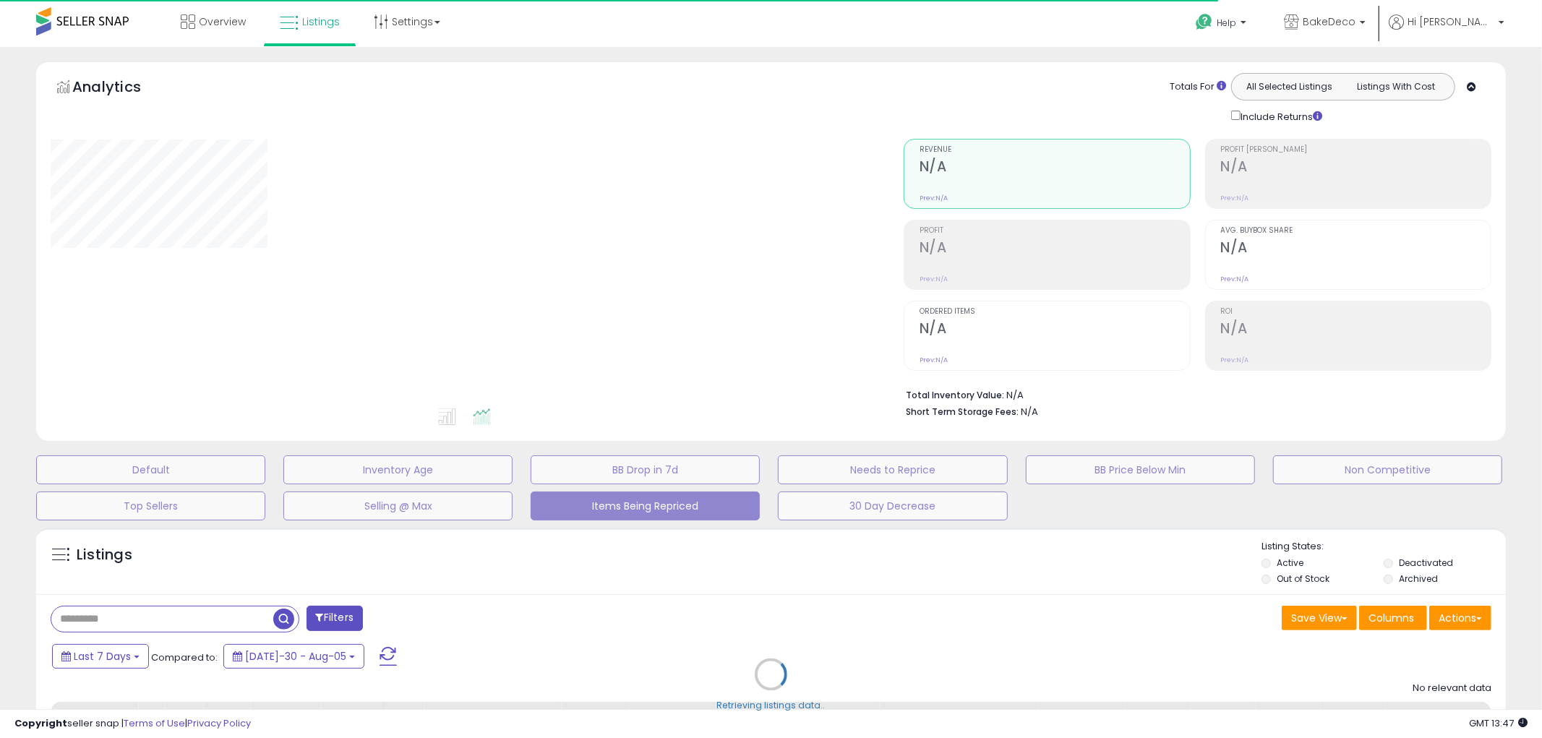 This screenshot has width=1542, height=738. Describe the element at coordinates (132, 724) in the screenshot. I see `div: seller snap | |` at that location.